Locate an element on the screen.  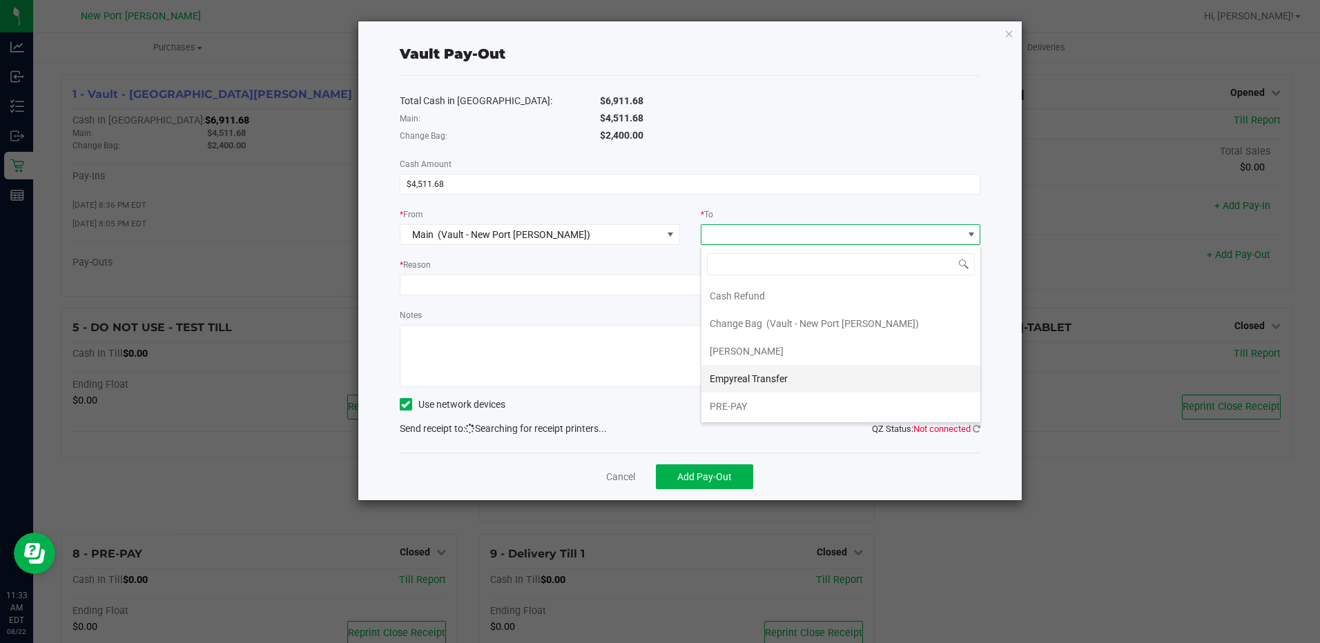
span: Main is located at coordinates (422, 235).